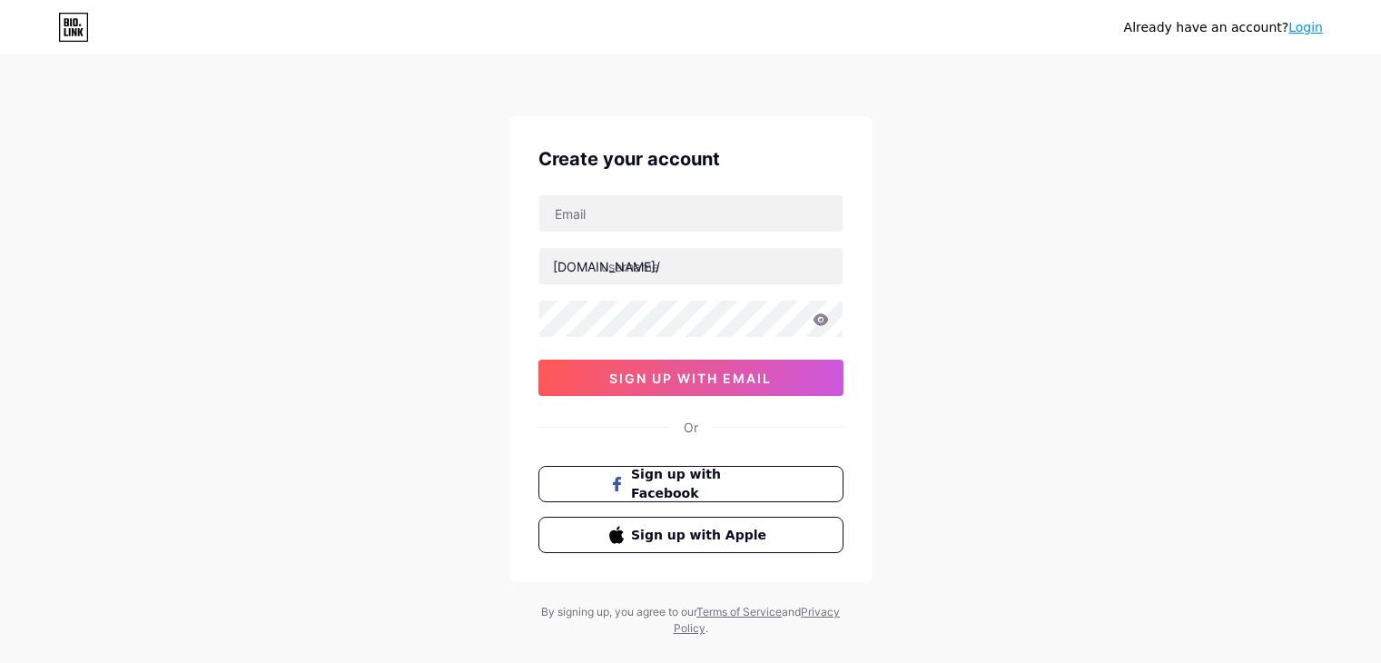 This screenshot has width=1381, height=663. What do you see at coordinates (691, 535) in the screenshot?
I see `button: Sign up with Apple` at bounding box center [691, 535].